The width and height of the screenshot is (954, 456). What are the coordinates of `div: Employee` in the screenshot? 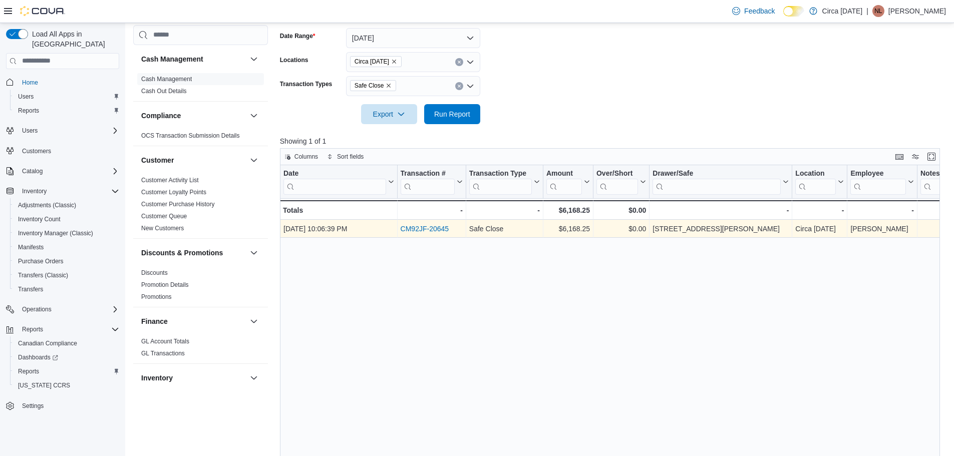 It's located at (878, 173).